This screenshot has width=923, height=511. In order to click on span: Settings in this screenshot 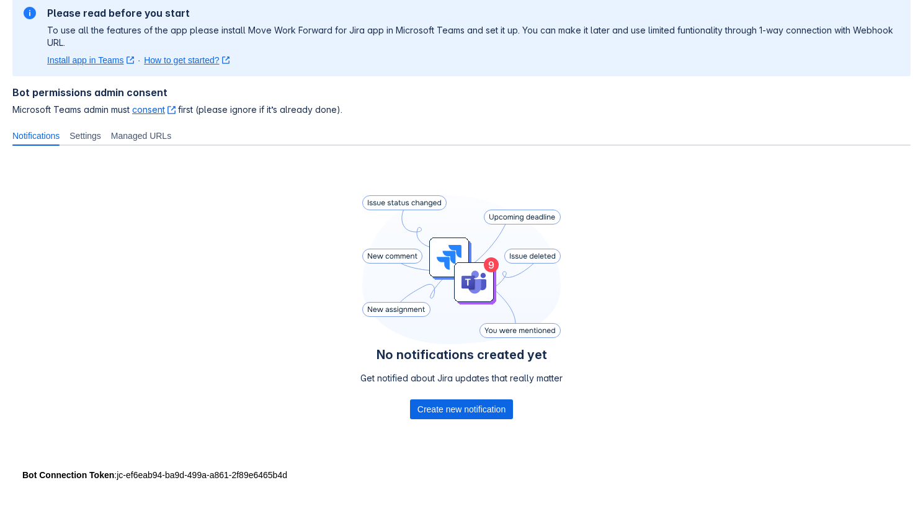, I will do `click(85, 136)`.